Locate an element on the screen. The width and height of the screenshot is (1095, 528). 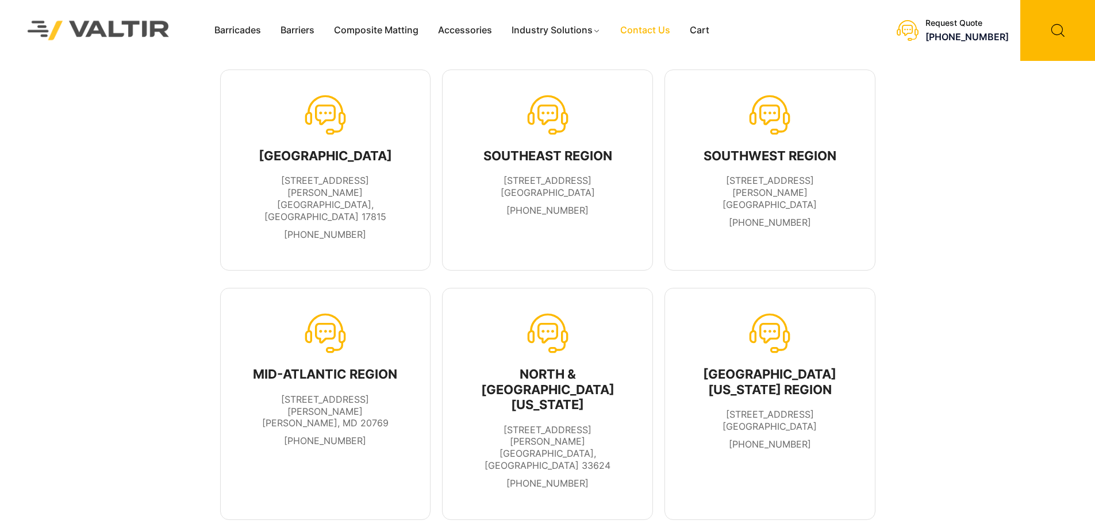
a: Barriers is located at coordinates (297, 30).